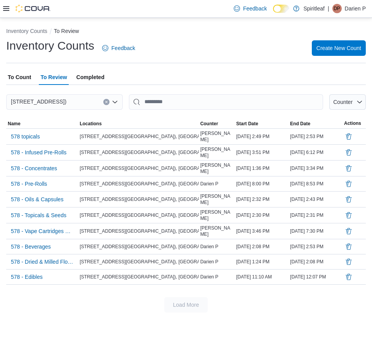 This screenshot has width=372, height=356. Describe the element at coordinates (42, 231) in the screenshot. I see `span: 578 - Vape Cartridges & Disposable Vapes` at that location.